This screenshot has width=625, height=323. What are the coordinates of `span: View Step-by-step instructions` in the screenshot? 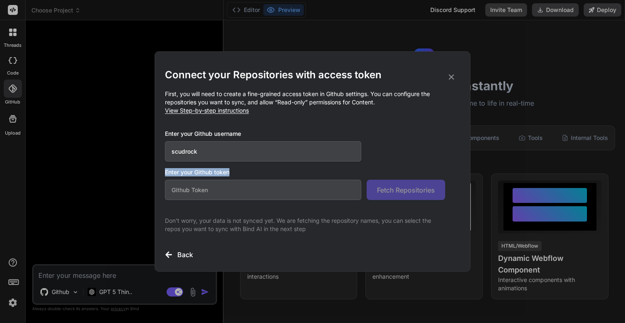 It's located at (207, 110).